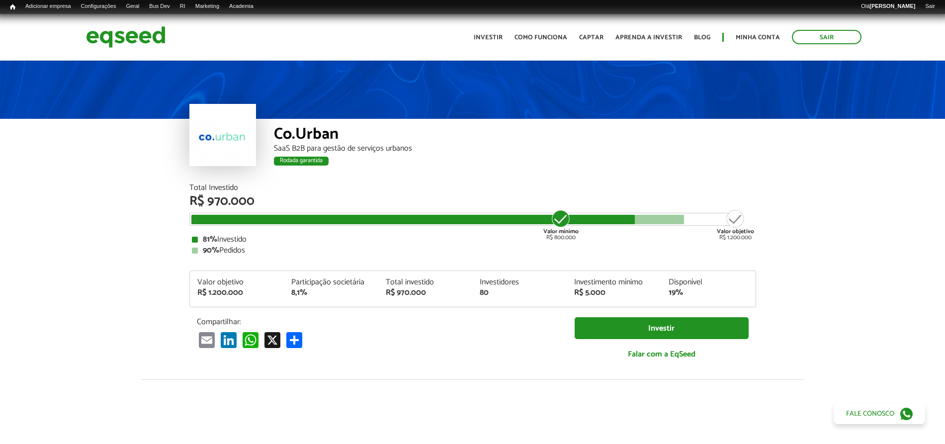 This screenshot has width=945, height=444. Describe the element at coordinates (251, 340) in the screenshot. I see `a: WhatsApp` at that location.